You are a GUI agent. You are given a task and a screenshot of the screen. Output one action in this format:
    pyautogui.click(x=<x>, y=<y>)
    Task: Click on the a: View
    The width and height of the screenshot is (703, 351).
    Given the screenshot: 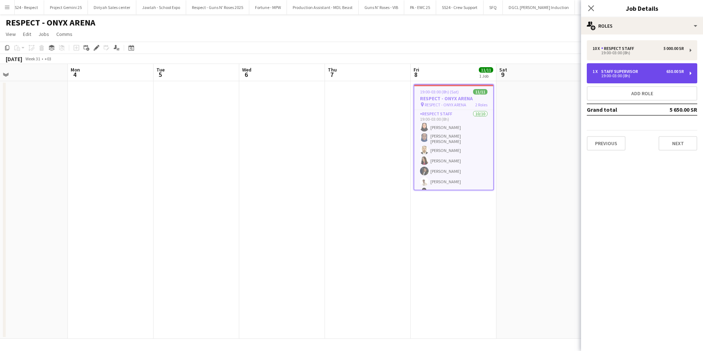 What is the action you would take?
    pyautogui.click(x=11, y=34)
    